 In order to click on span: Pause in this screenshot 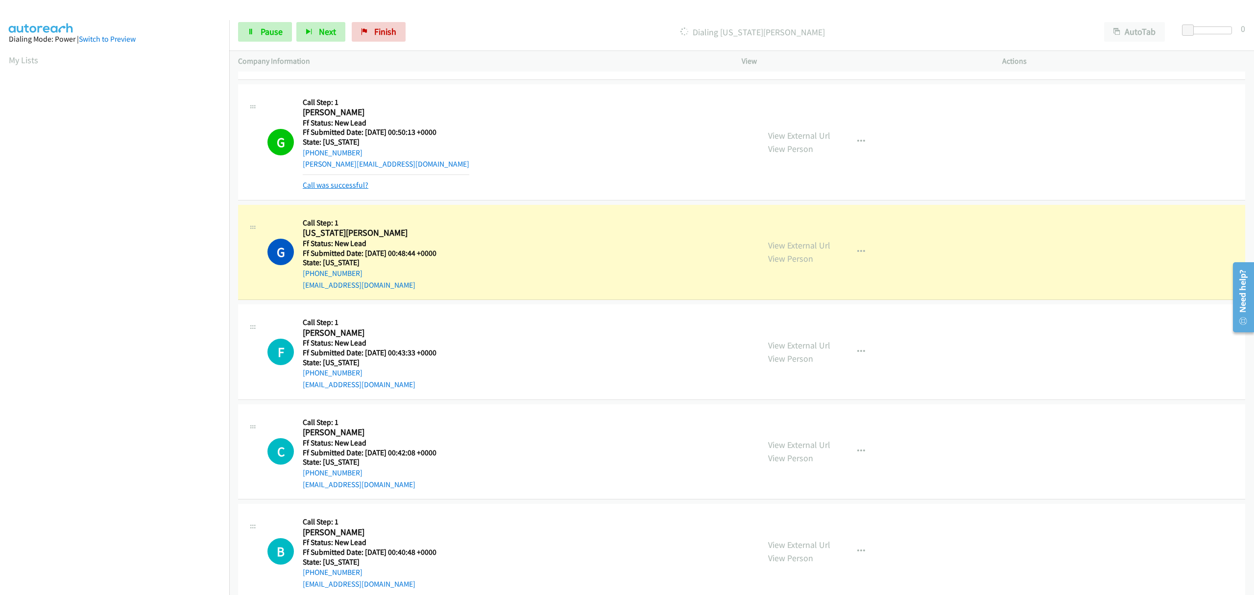, I will do `click(271, 31)`.